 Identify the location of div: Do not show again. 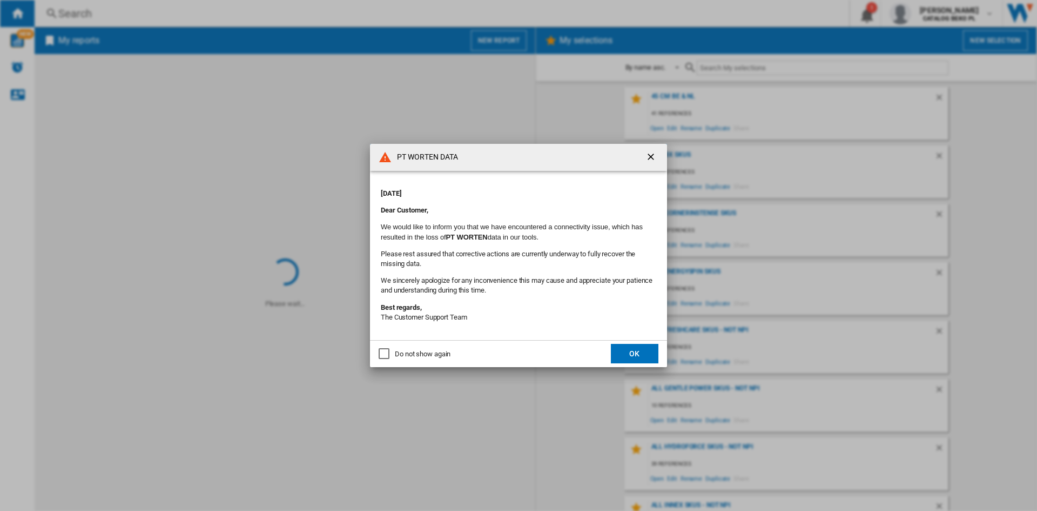
(423, 354).